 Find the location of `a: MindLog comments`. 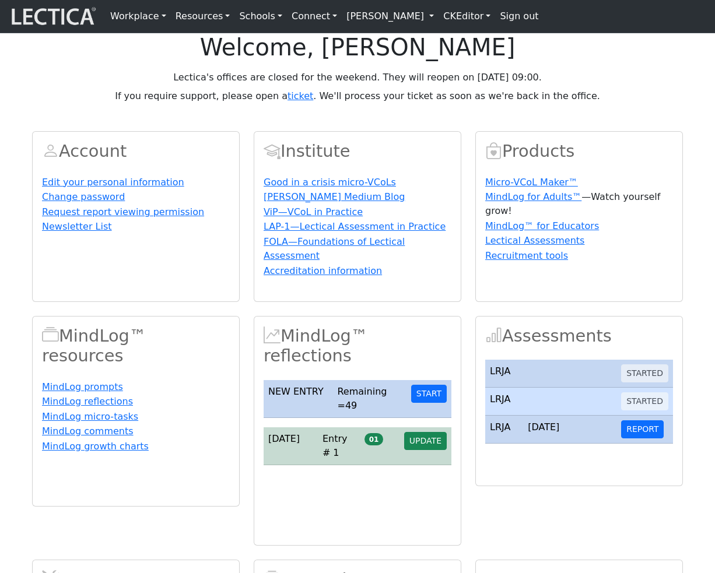

a: MindLog comments is located at coordinates (87, 431).